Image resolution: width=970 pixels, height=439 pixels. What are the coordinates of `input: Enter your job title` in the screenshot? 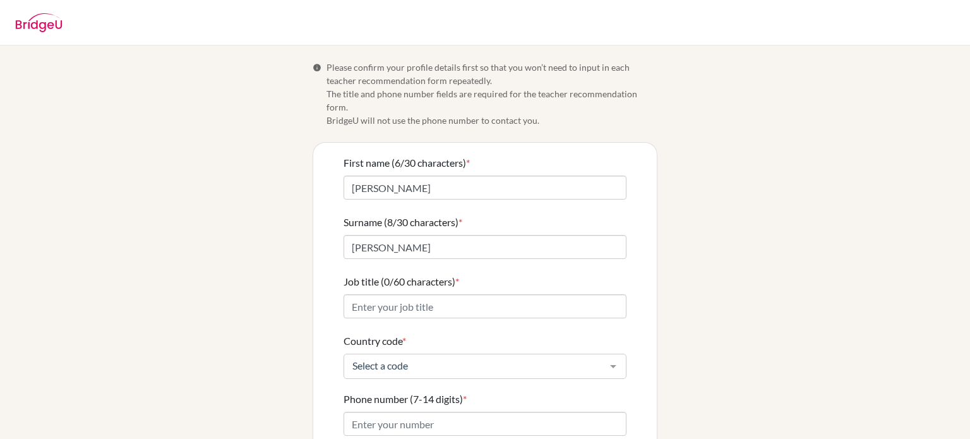 It's located at (485, 306).